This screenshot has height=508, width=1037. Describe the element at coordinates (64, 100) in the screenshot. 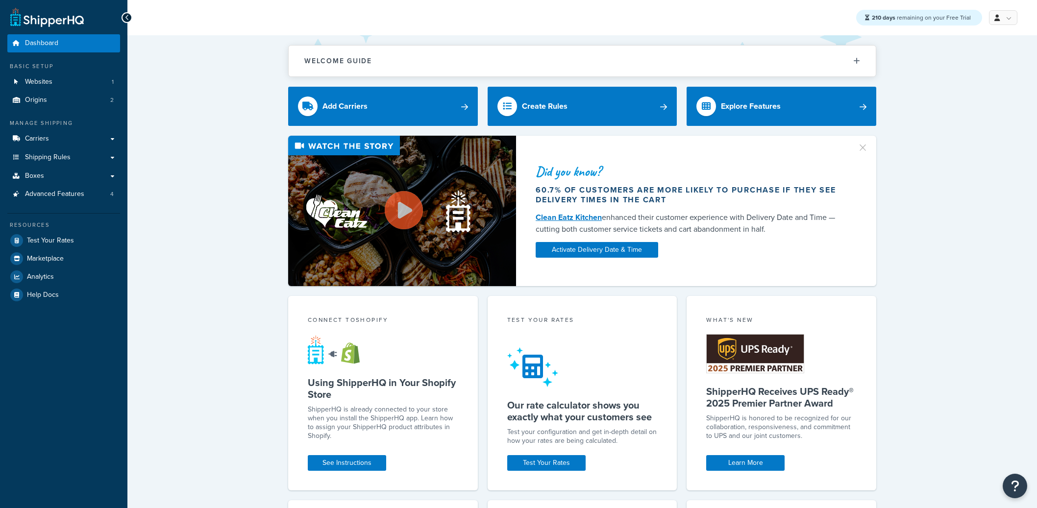

I see `a: Origins2` at that location.